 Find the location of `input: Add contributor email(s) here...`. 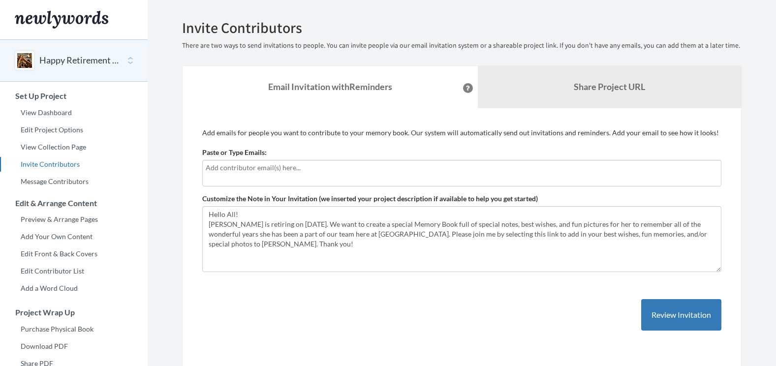

input: Add contributor email(s) here... is located at coordinates (462, 168).